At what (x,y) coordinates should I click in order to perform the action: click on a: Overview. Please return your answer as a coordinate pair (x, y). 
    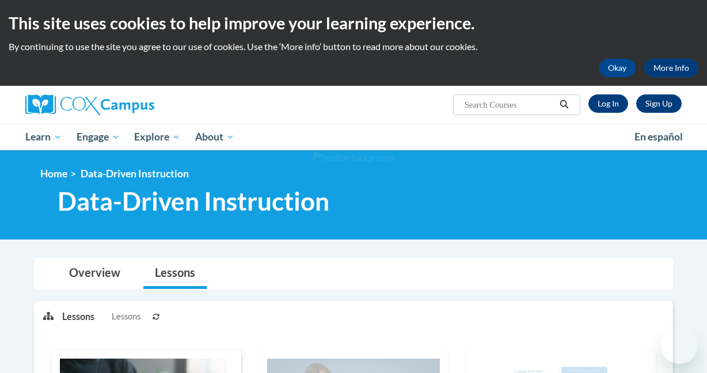
    Looking at the image, I should click on (94, 274).